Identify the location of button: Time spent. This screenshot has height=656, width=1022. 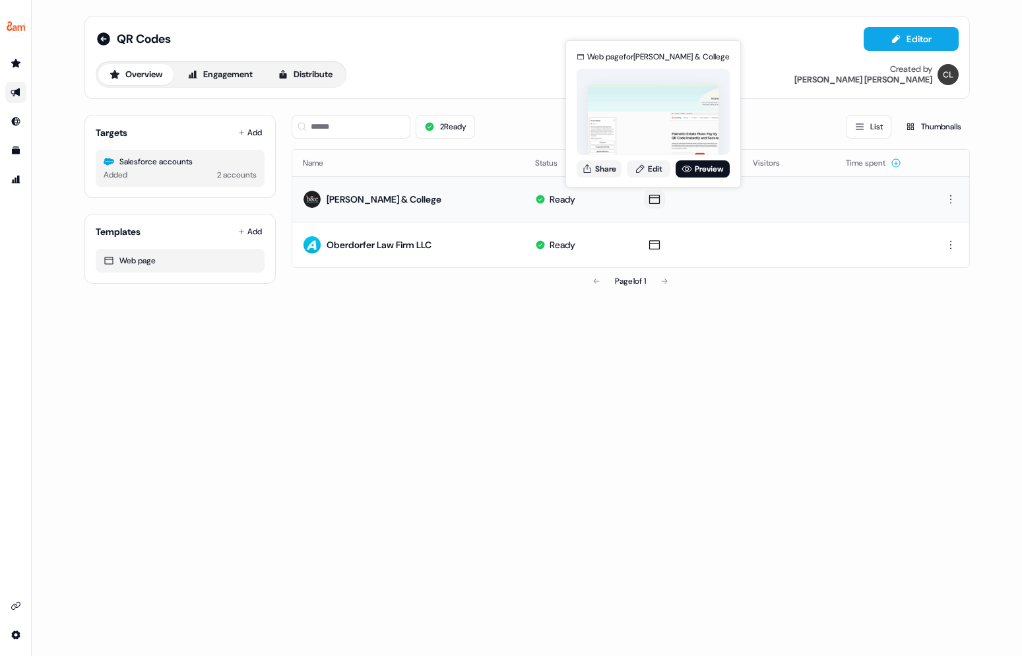
(873, 163).